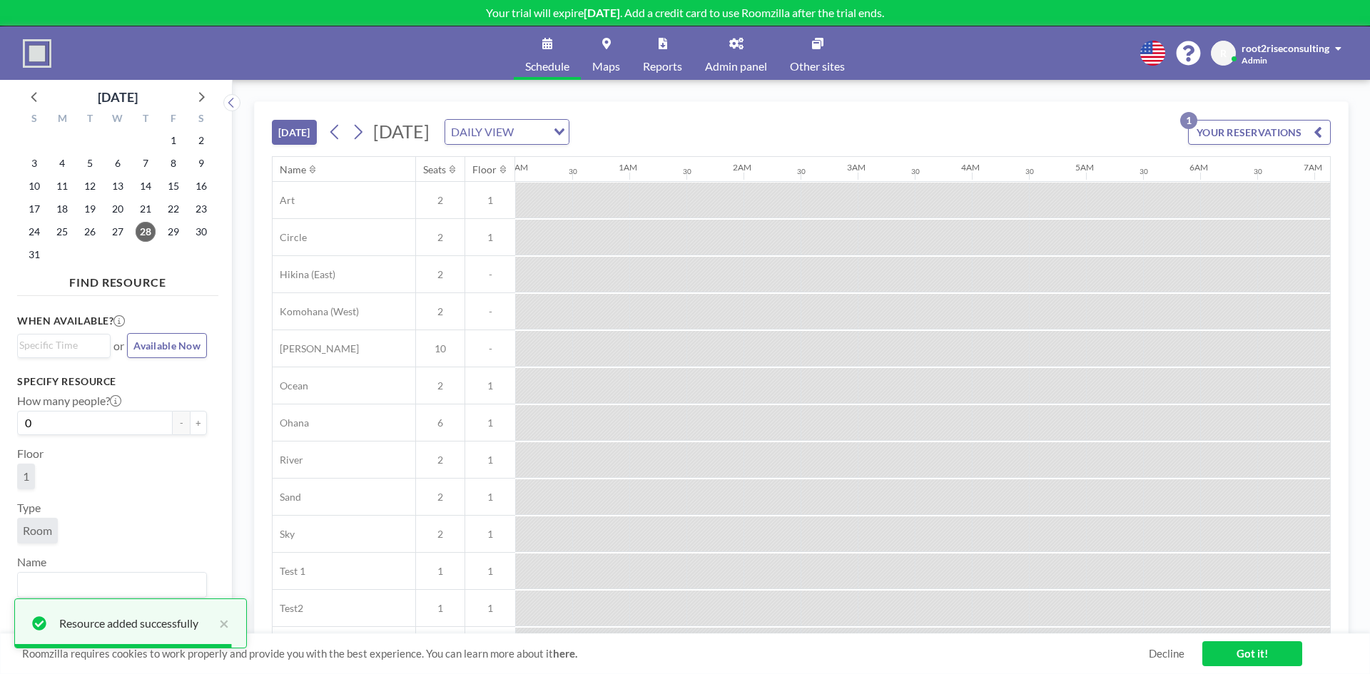  Describe the element at coordinates (146, 232) in the screenshot. I see `span: Thursday, August 28, 2025` at that location.